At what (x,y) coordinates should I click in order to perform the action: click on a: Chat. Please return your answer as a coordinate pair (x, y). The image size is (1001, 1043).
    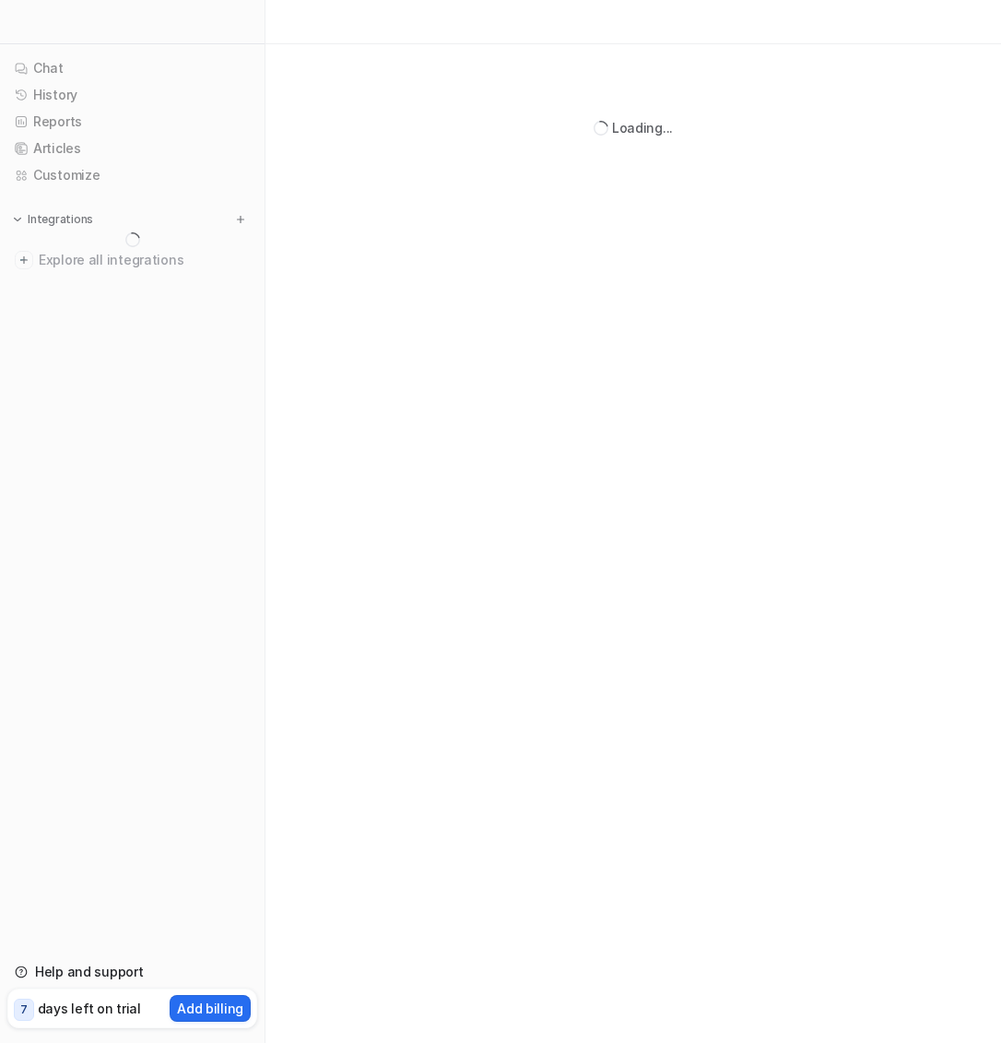
    Looking at the image, I should click on (132, 68).